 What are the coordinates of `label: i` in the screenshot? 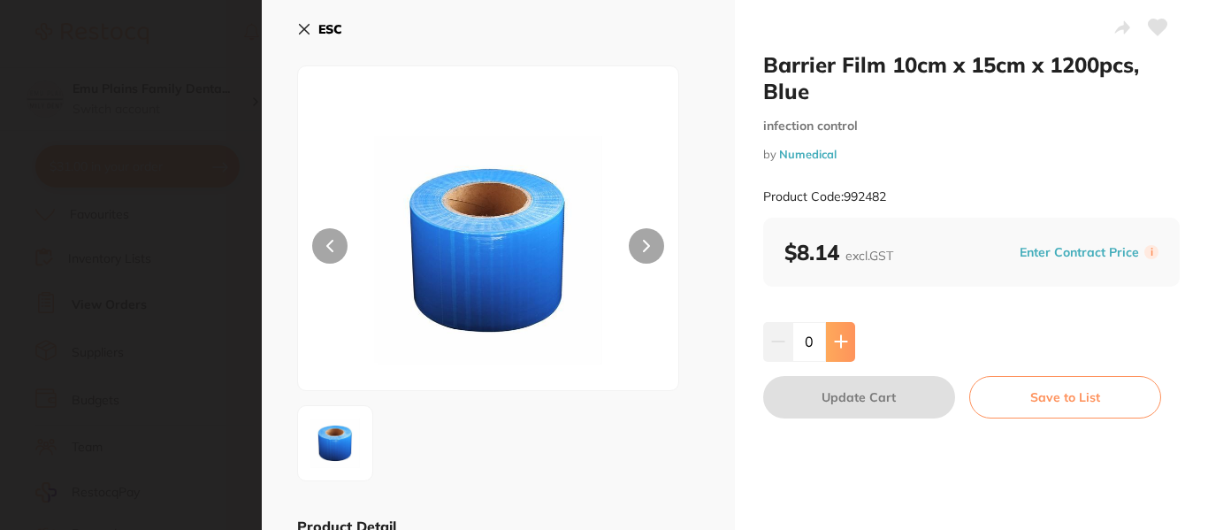 It's located at (1151, 252).